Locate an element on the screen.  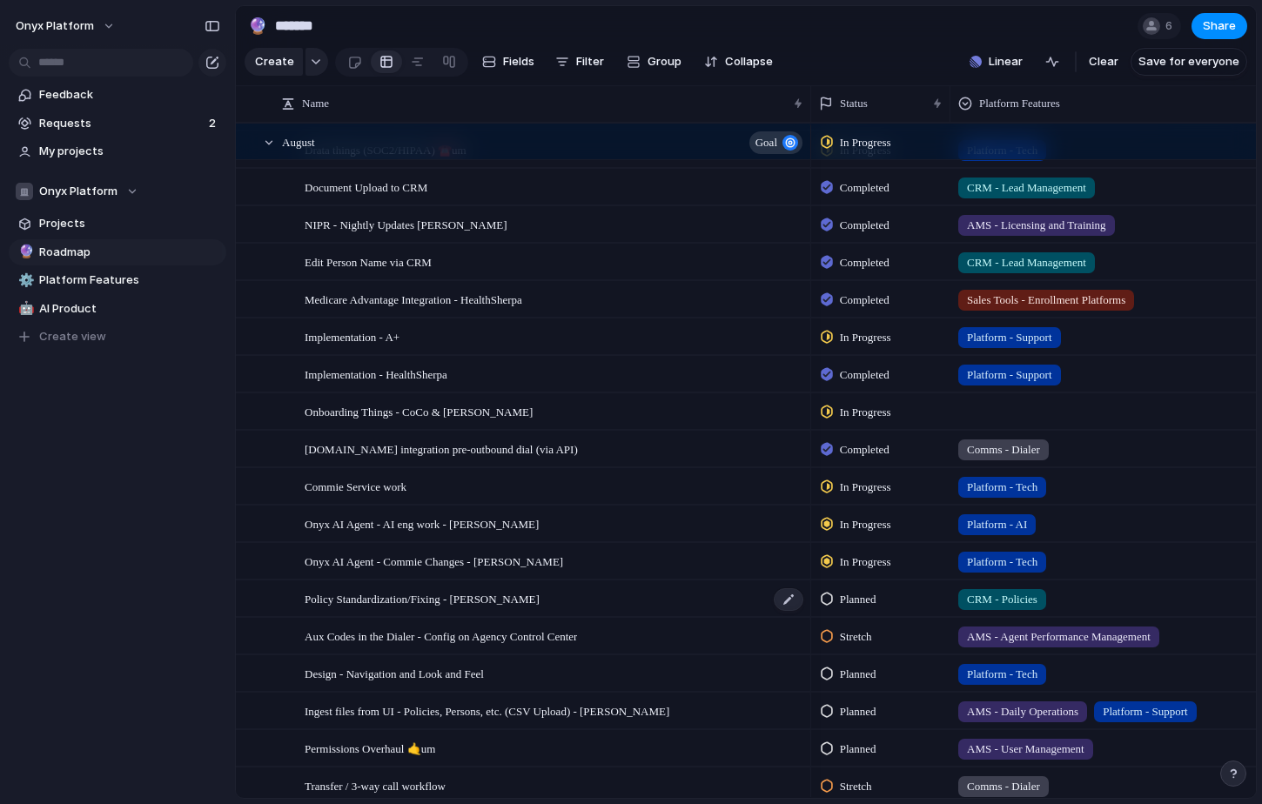
span: Projects is located at coordinates (130, 224).